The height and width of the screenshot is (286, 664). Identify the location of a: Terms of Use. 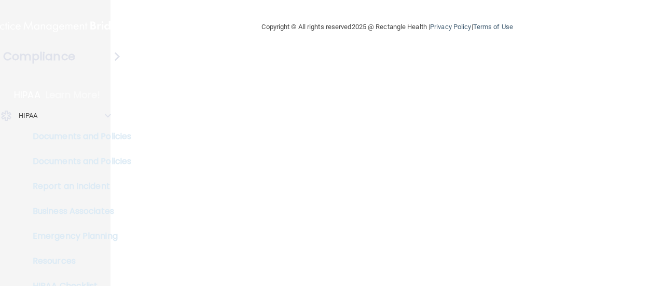
(492, 26).